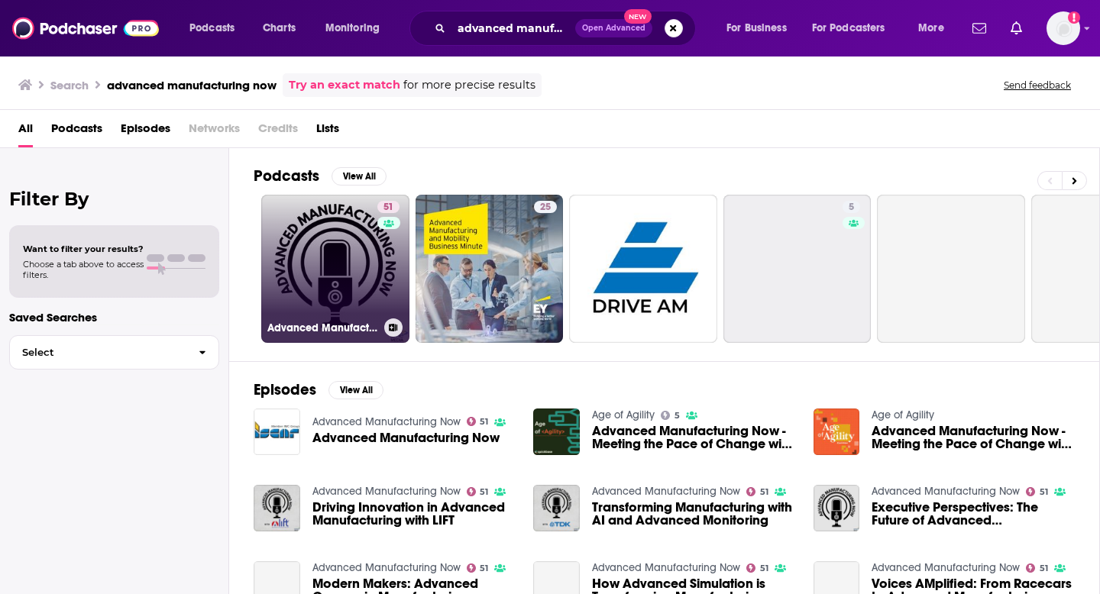 The width and height of the screenshot is (1100, 594). Describe the element at coordinates (335, 269) in the screenshot. I see `a: 51Advanced Manufacturing Now` at that location.